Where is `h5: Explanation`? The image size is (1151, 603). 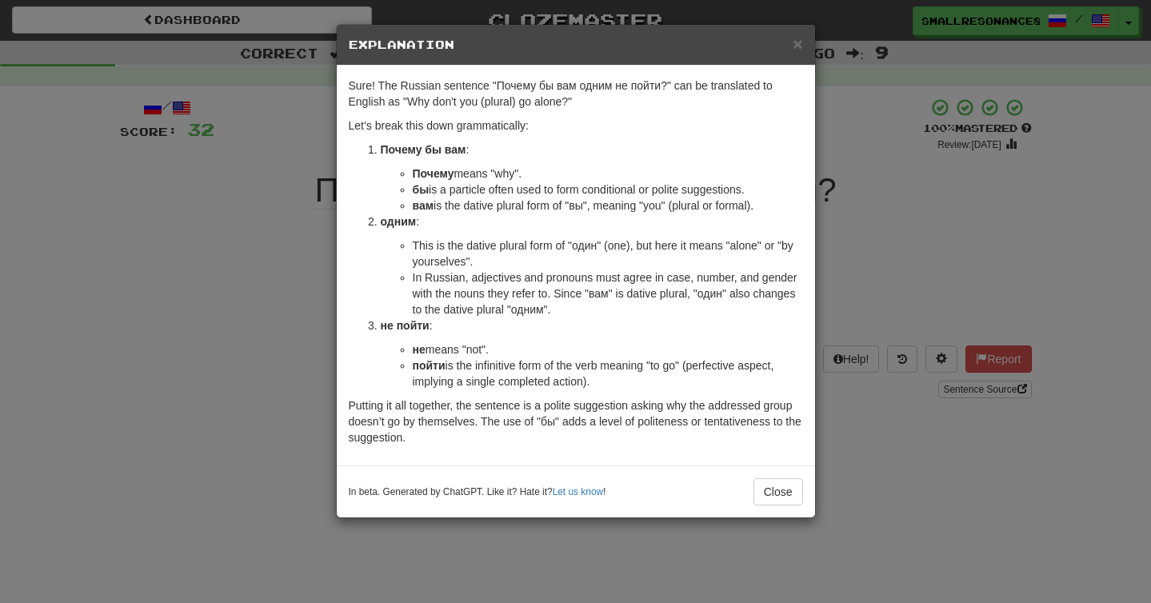 h5: Explanation is located at coordinates (576, 45).